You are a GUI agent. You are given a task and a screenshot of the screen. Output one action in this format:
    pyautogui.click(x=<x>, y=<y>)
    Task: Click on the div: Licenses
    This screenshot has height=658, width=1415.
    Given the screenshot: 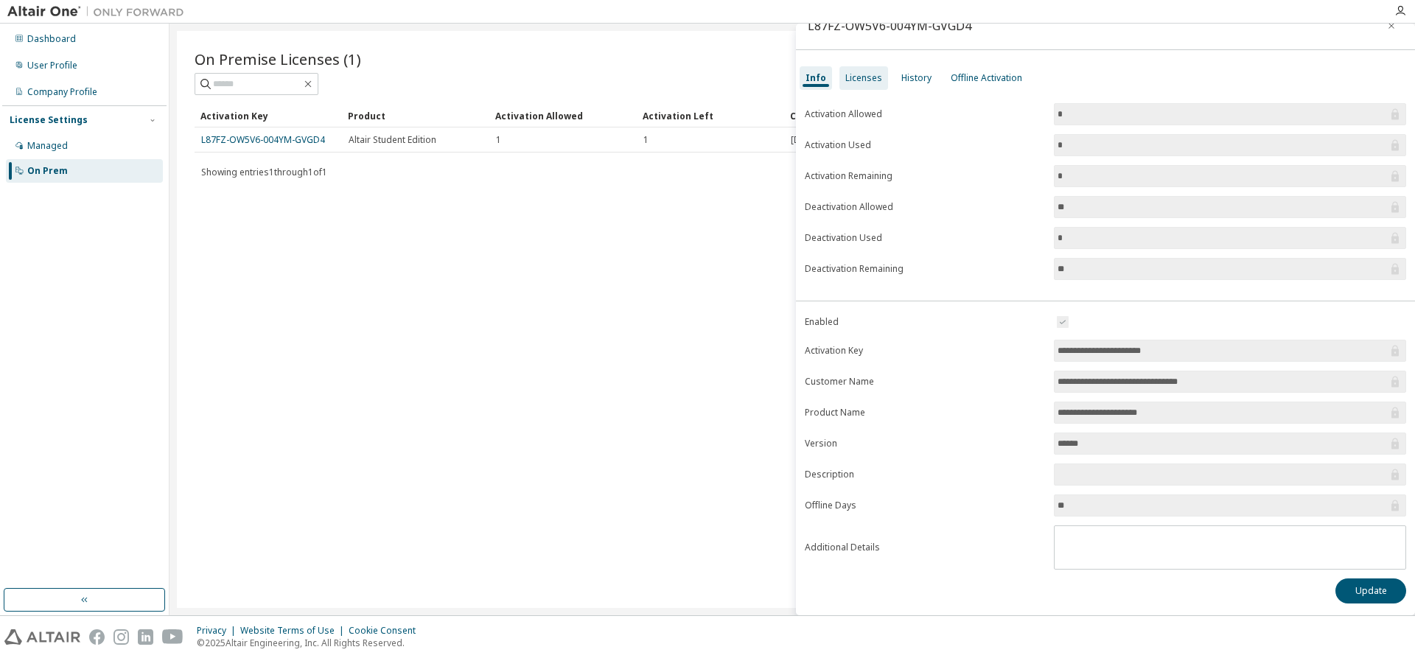 What is the action you would take?
    pyautogui.click(x=864, y=78)
    